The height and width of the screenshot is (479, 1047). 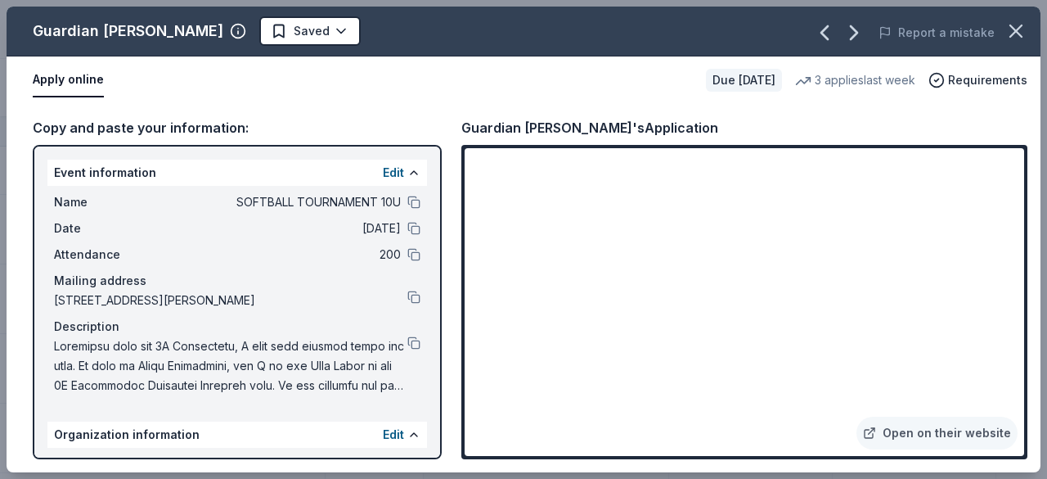 I want to click on div: Copy and paste your information:, so click(x=237, y=128).